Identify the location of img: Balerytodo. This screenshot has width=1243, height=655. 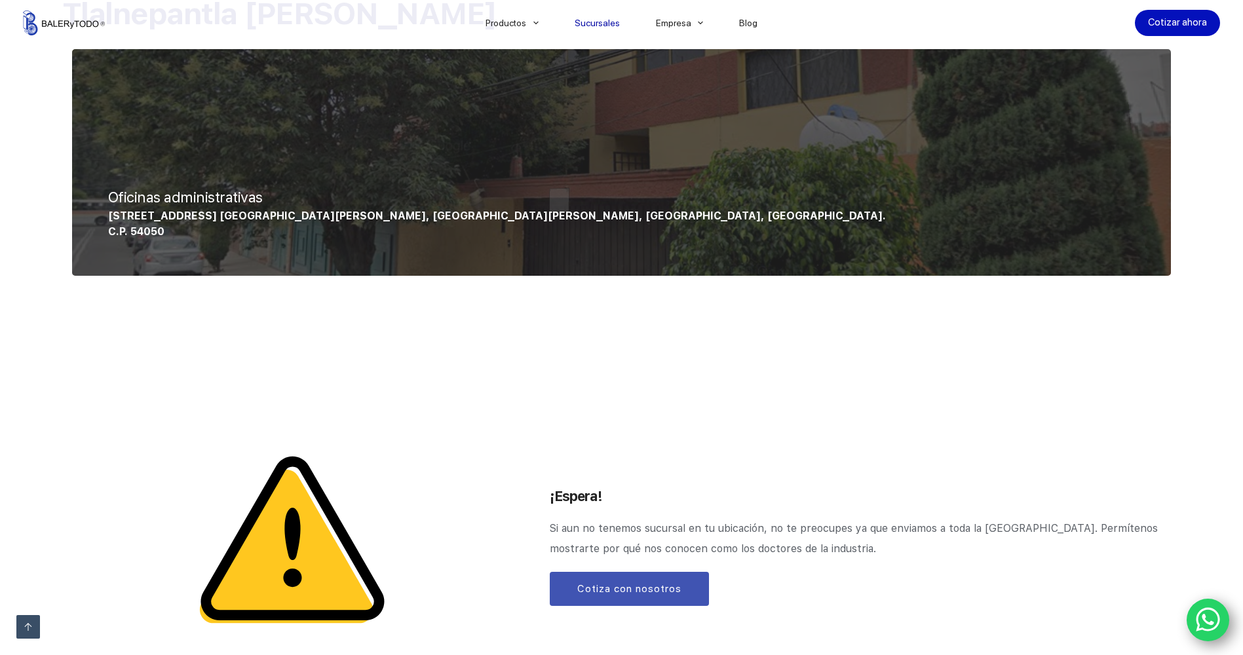
(64, 23).